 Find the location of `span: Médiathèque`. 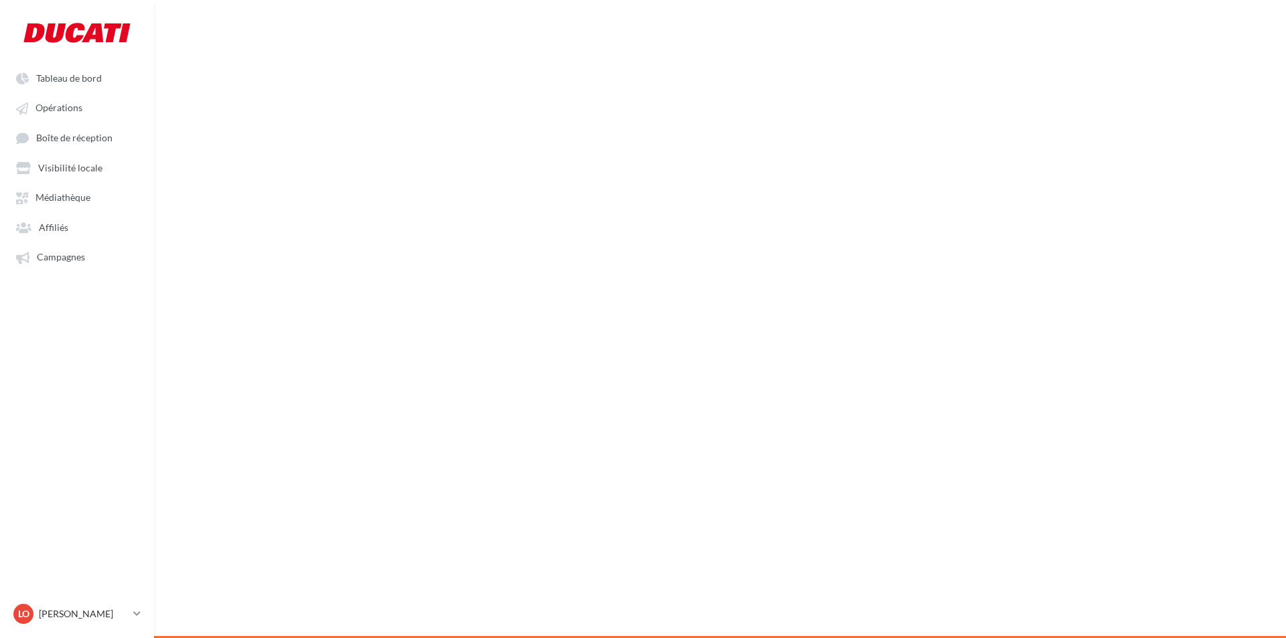

span: Médiathèque is located at coordinates (63, 198).